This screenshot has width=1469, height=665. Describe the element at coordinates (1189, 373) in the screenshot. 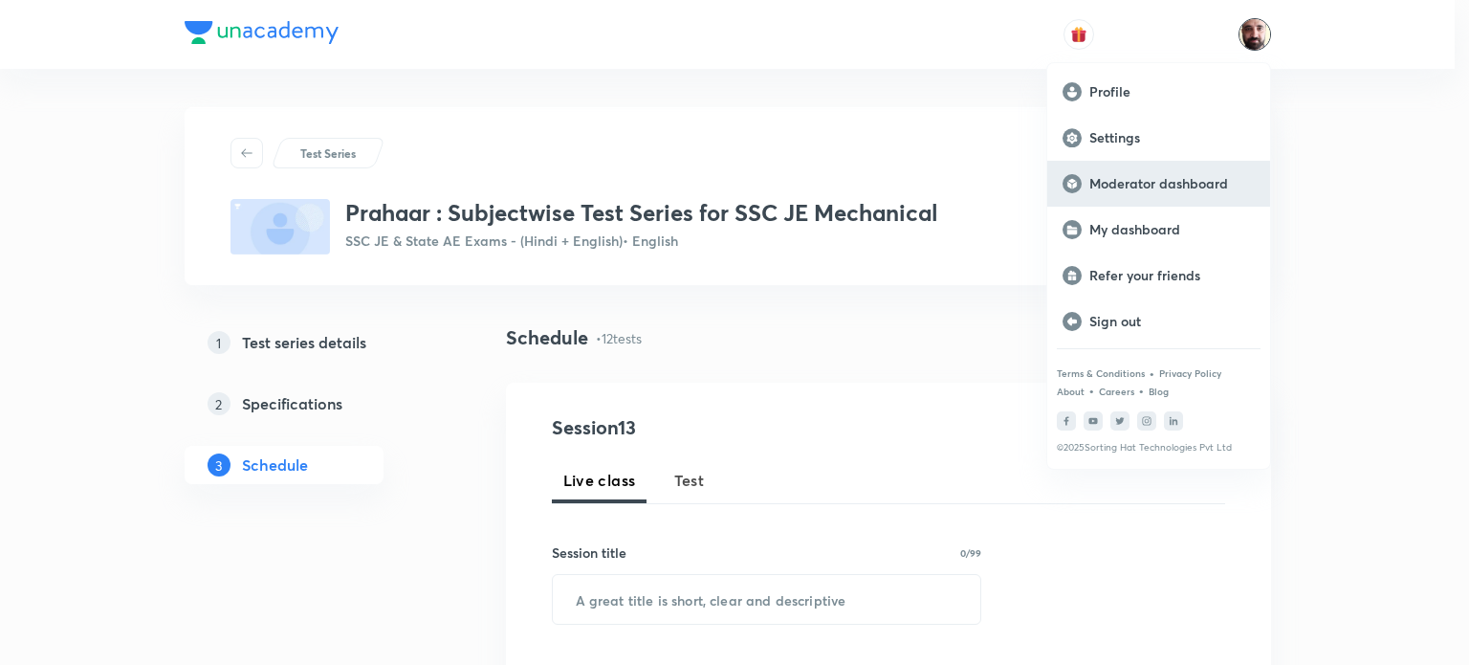

I see `a: Privacy Policy` at that location.